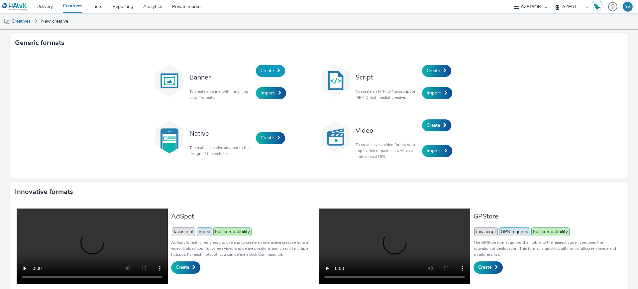 Image resolution: width=638 pixels, height=289 pixels. Describe the element at coordinates (243, 248) in the screenshot. I see `p: AdSpot format is really easy to use and to create an interactive creative from a video. Upload yo...` at that location.